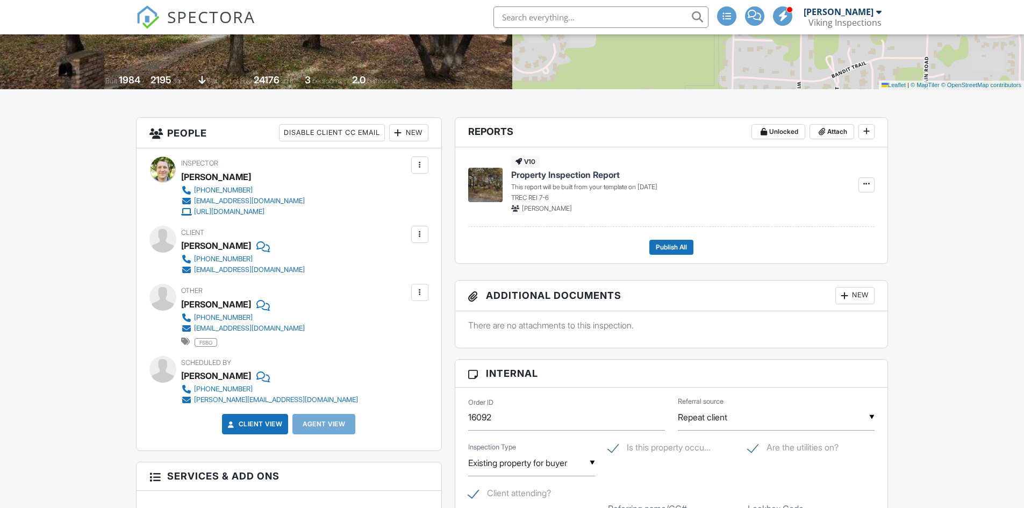 The width and height of the screenshot is (1024, 508). What do you see at coordinates (211, 17) in the screenshot?
I see `span: SPECTORA` at bounding box center [211, 17].